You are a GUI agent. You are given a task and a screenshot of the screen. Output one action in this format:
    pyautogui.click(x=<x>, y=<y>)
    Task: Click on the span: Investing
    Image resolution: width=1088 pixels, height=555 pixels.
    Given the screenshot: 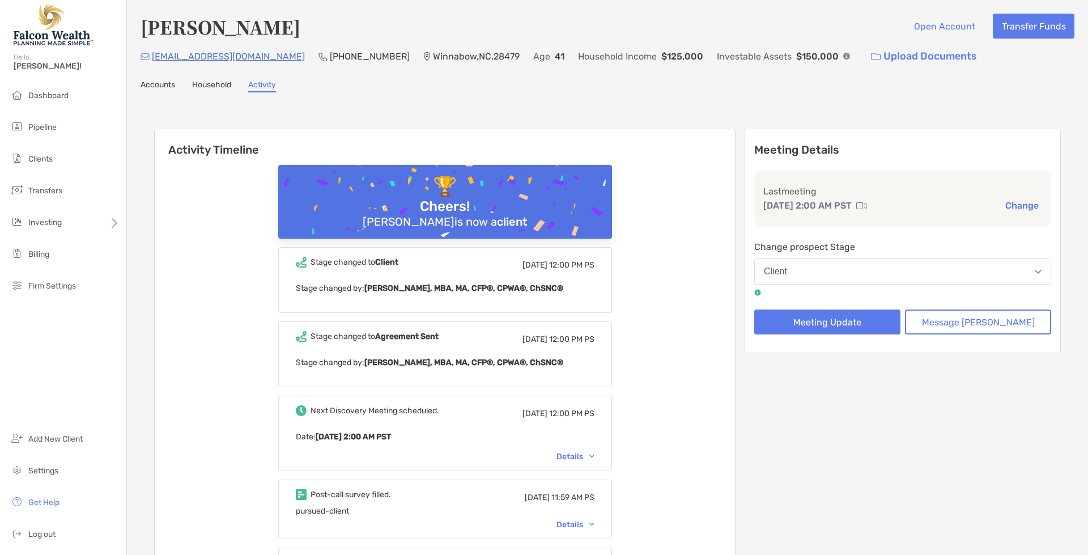 What is the action you would take?
    pyautogui.click(x=45, y=222)
    